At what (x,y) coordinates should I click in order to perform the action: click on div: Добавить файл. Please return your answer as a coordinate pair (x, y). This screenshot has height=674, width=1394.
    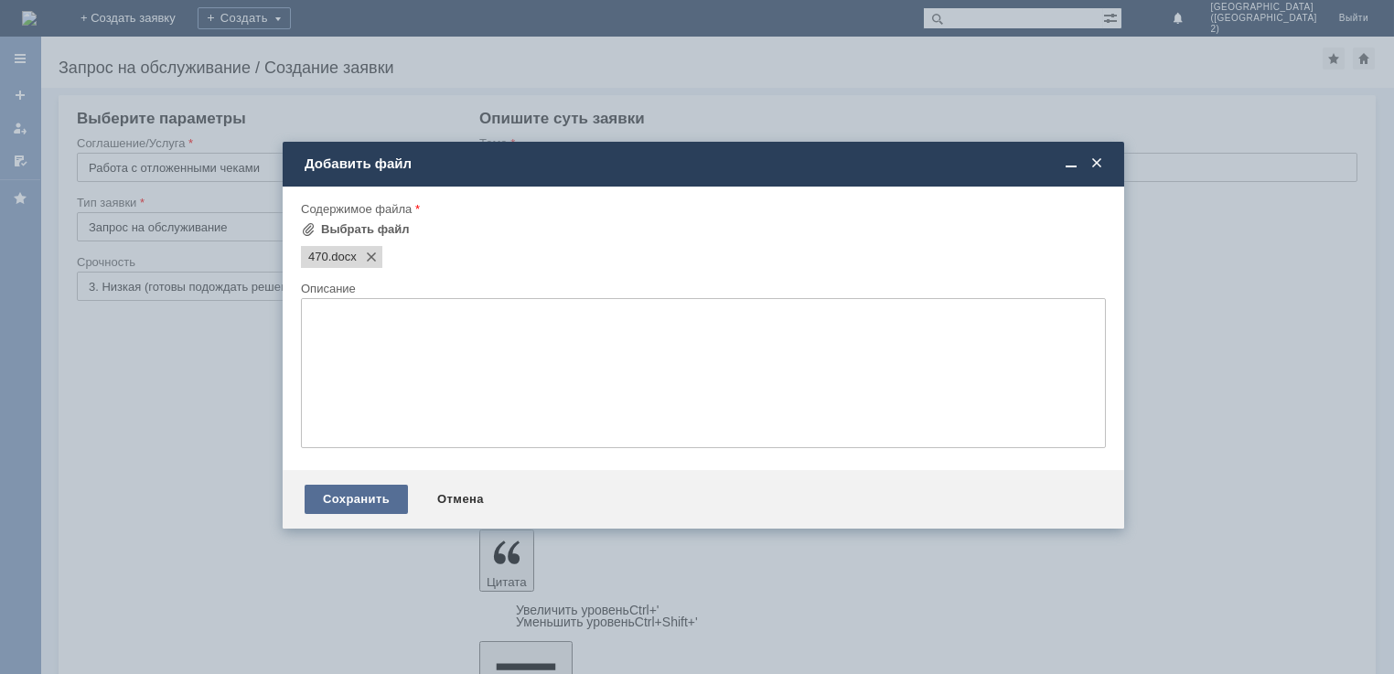
    Looking at the image, I should click on (705, 164).